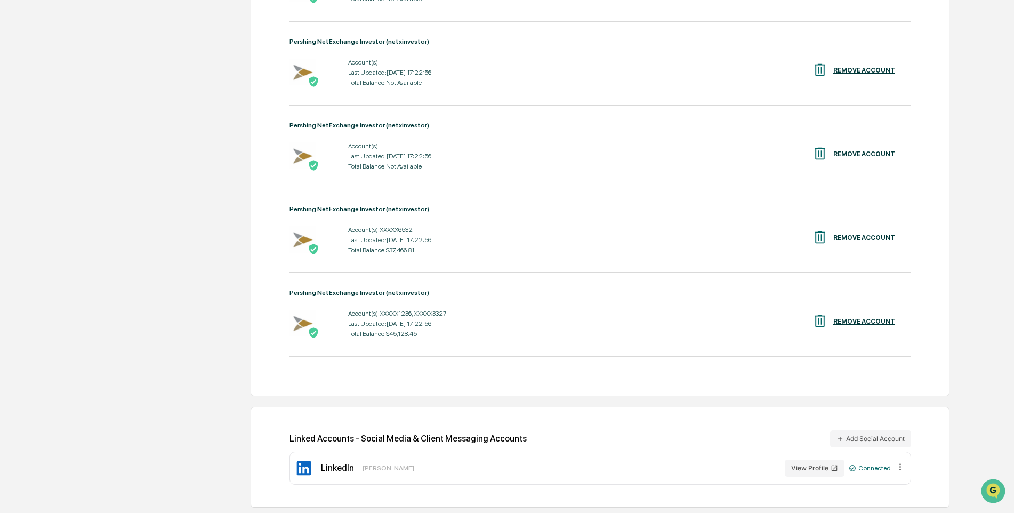 This screenshot has width=1014, height=513. Describe the element at coordinates (20, 91) in the screenshot. I see `img: 1746055101610-c473b297-6a78-478c-a979-82029cc54cd1` at that location.